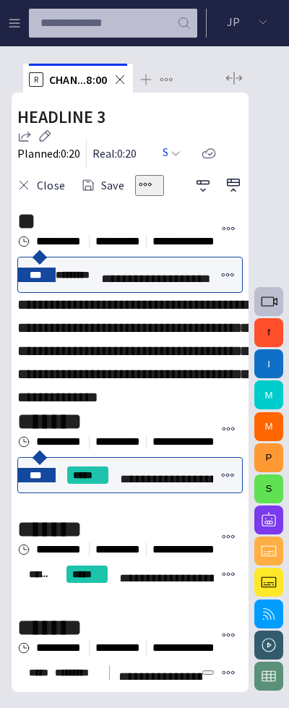  I want to click on button: JP, so click(248, 22).